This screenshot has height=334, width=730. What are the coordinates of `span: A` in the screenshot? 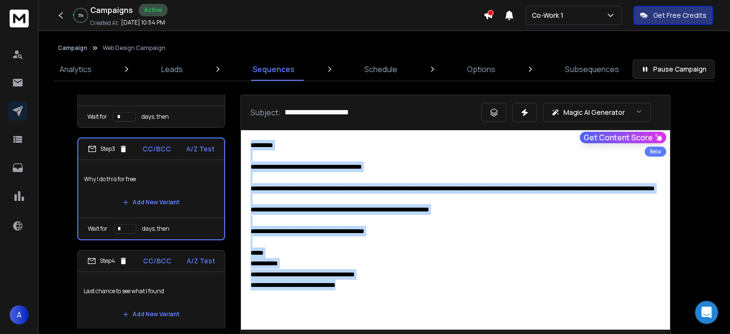 It's located at (19, 314).